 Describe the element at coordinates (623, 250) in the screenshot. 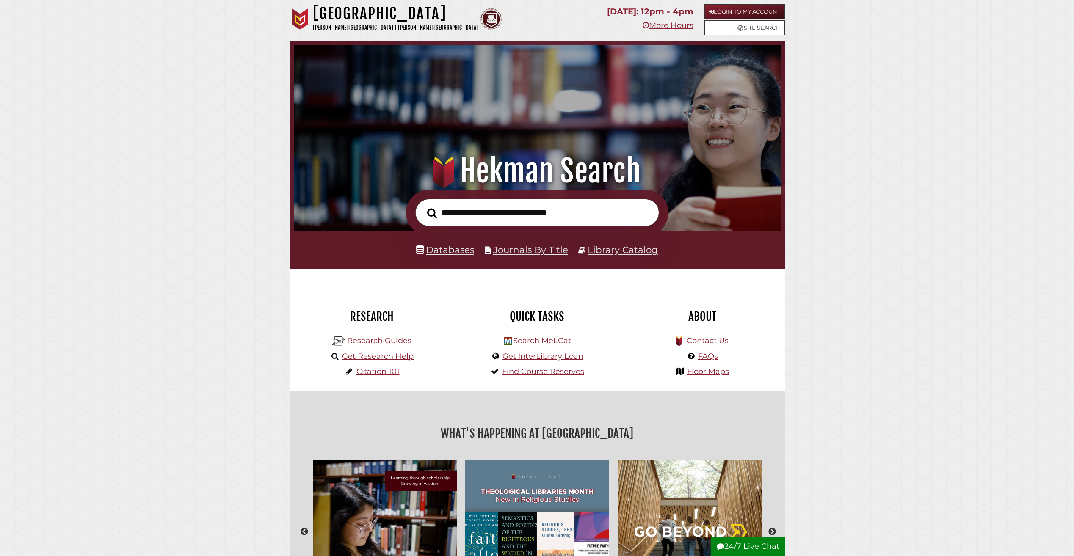

I see `a: Library Catalog` at that location.